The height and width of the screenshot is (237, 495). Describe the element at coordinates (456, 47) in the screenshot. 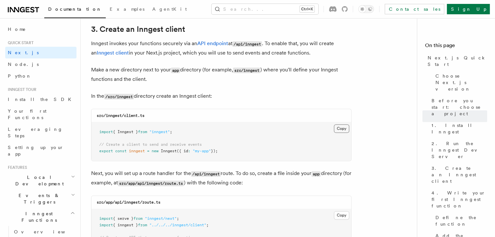

I see `h4: On this page` at that location.